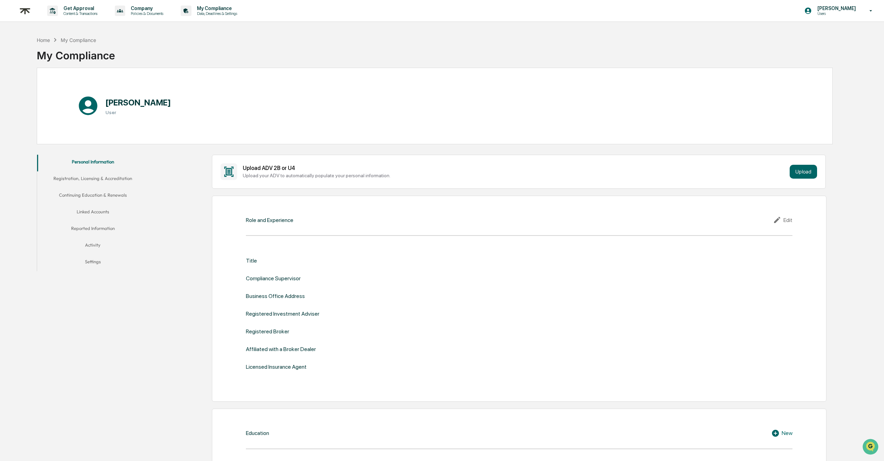 This screenshot has height=461, width=884. What do you see at coordinates (783, 220) in the screenshot?
I see `div: Edit` at bounding box center [783, 220].